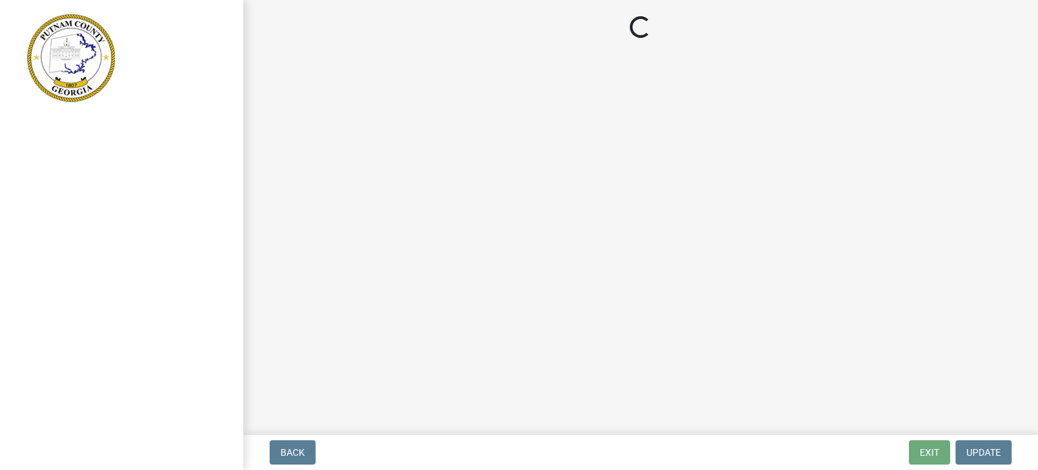 The image size is (1038, 470). I want to click on button: Back, so click(293, 452).